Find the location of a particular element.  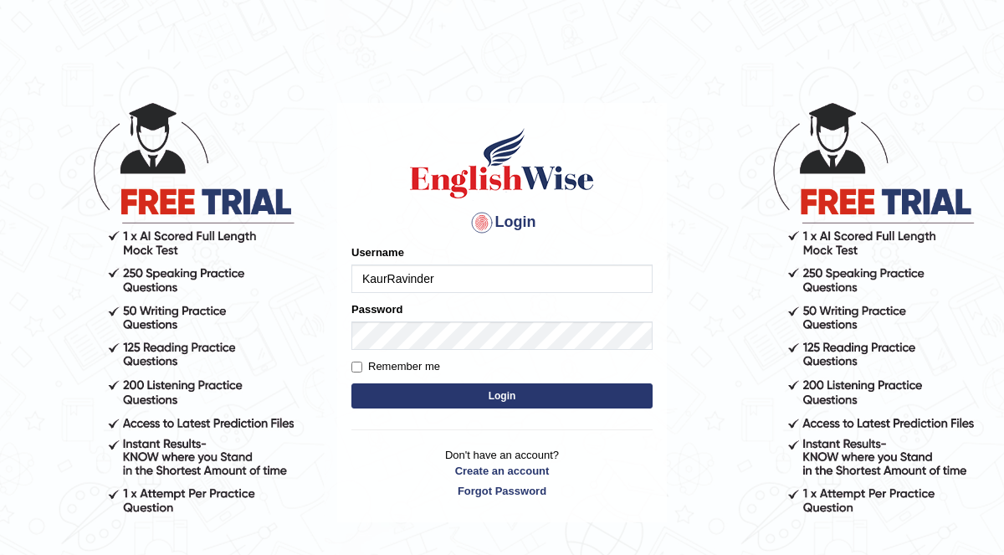

label: Remember me is located at coordinates (396, 366).